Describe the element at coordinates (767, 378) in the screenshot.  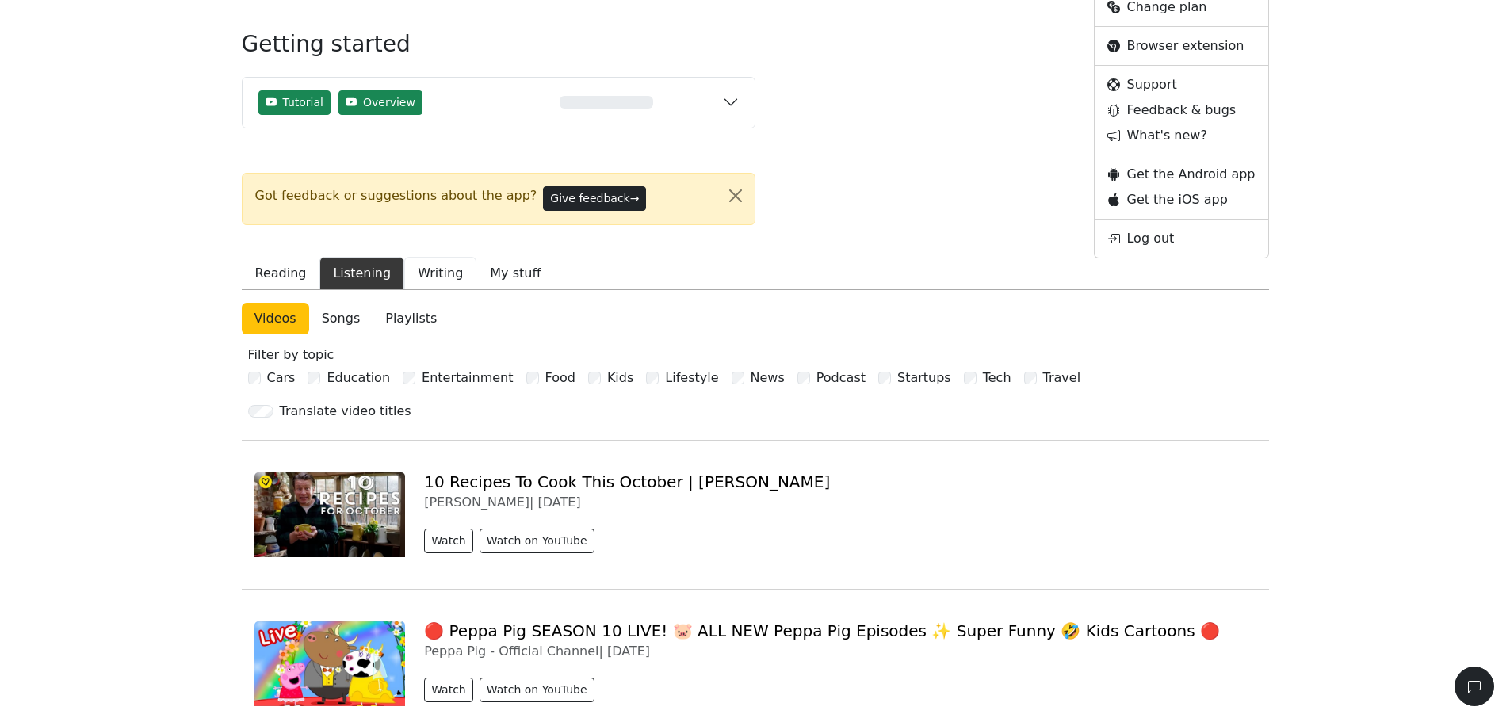
I see `label: News` at that location.